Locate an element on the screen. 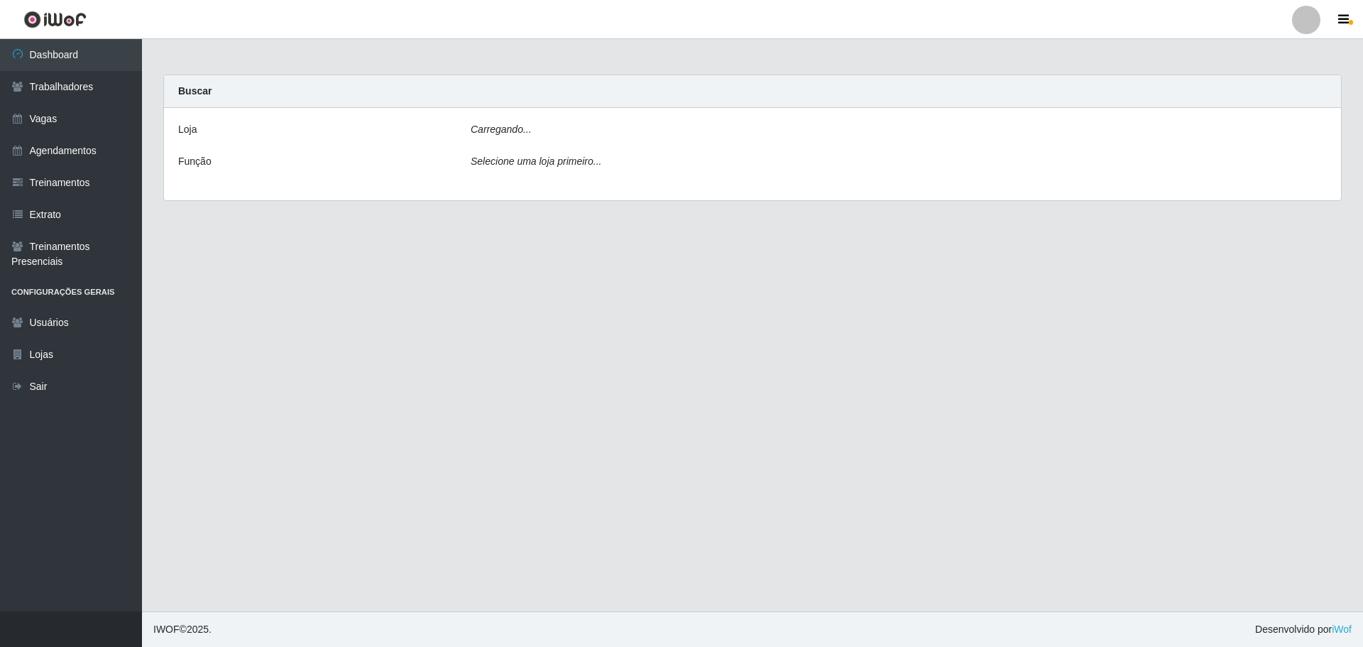 The height and width of the screenshot is (647, 1363). span: IWOF is located at coordinates (166, 629).